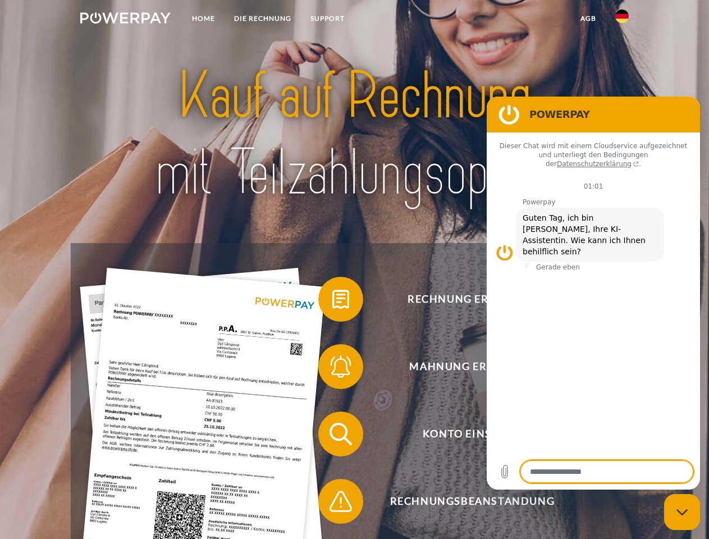  I want to click on button: Rechnung erhalten?, so click(464, 299).